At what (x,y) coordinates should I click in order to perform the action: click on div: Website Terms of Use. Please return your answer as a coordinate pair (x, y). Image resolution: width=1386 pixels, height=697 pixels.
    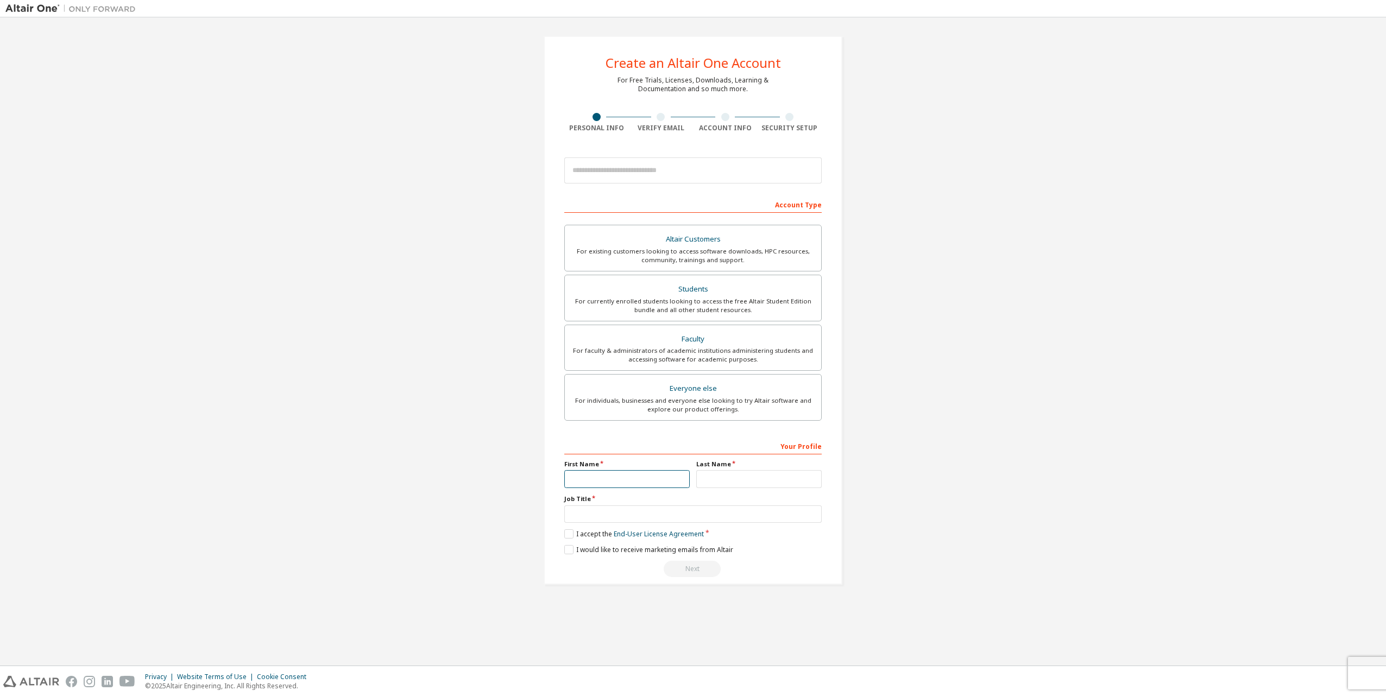
    Looking at the image, I should click on (217, 677).